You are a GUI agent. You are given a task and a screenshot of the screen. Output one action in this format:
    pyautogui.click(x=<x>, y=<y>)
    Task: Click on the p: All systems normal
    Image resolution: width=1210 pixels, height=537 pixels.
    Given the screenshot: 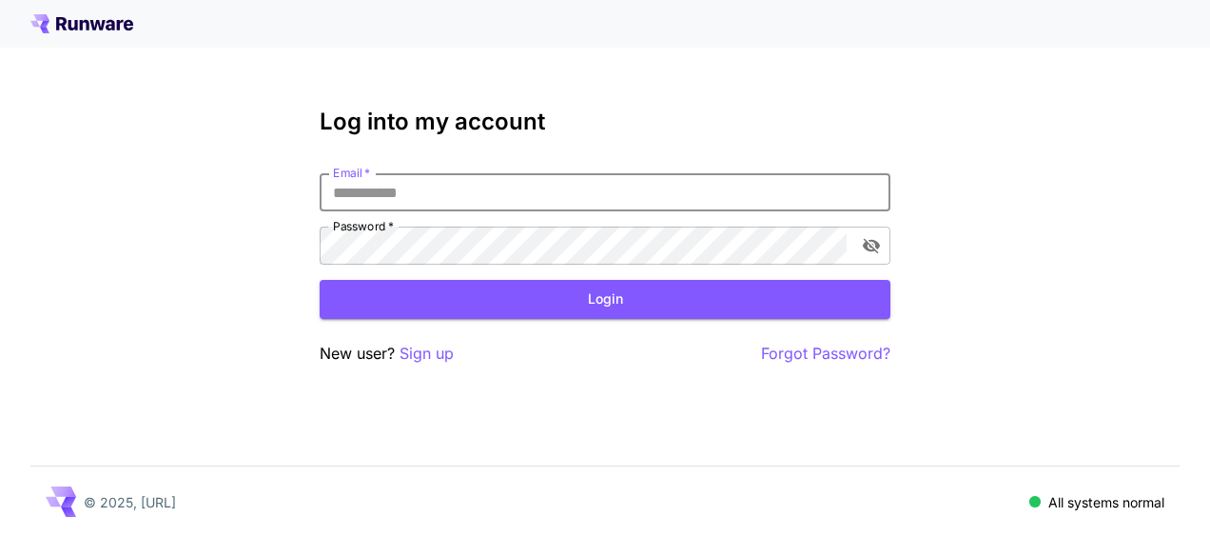 What is the action you would take?
    pyautogui.click(x=1107, y=501)
    